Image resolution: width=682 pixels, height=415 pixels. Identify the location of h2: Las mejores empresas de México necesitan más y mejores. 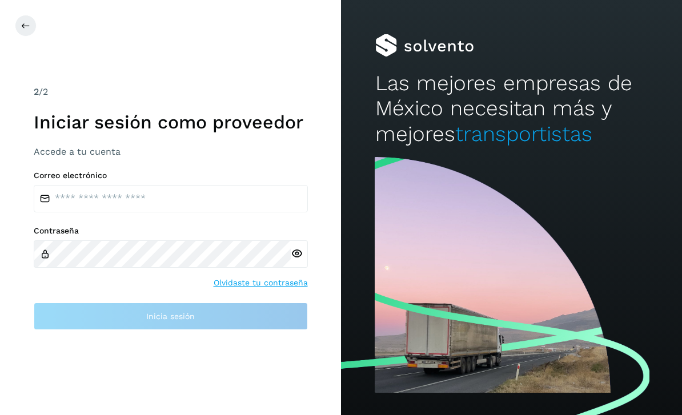
(511, 108).